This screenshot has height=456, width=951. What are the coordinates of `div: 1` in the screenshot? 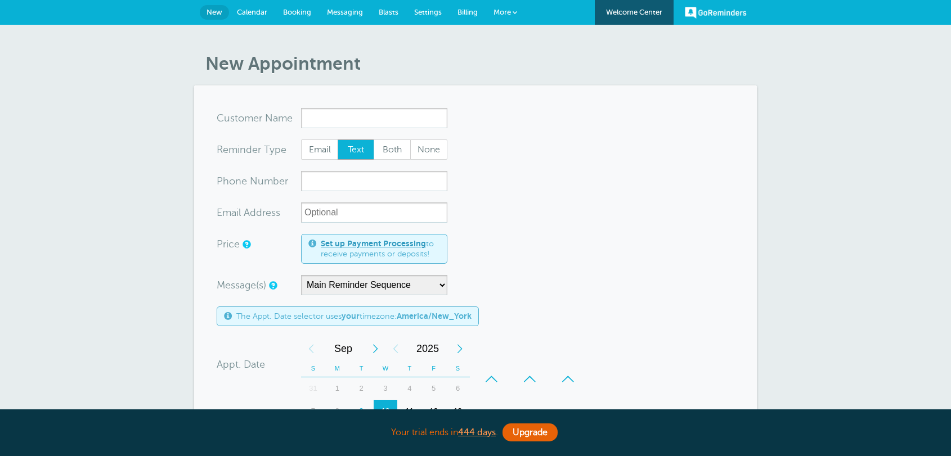 It's located at (337, 389).